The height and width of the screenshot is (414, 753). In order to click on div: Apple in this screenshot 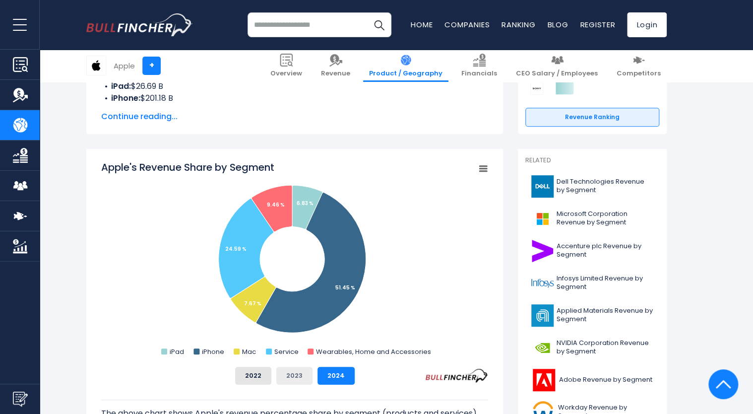, I will do `click(124, 65)`.